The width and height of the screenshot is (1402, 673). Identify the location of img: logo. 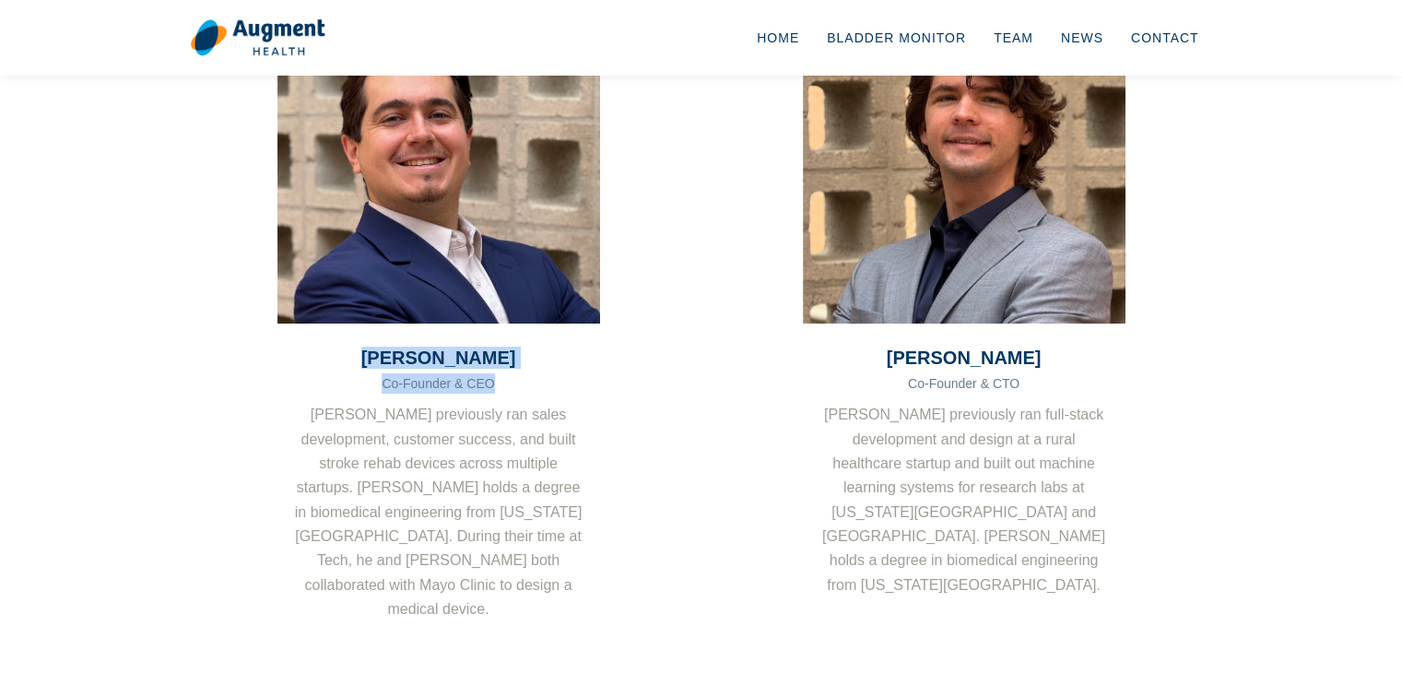
(257, 38).